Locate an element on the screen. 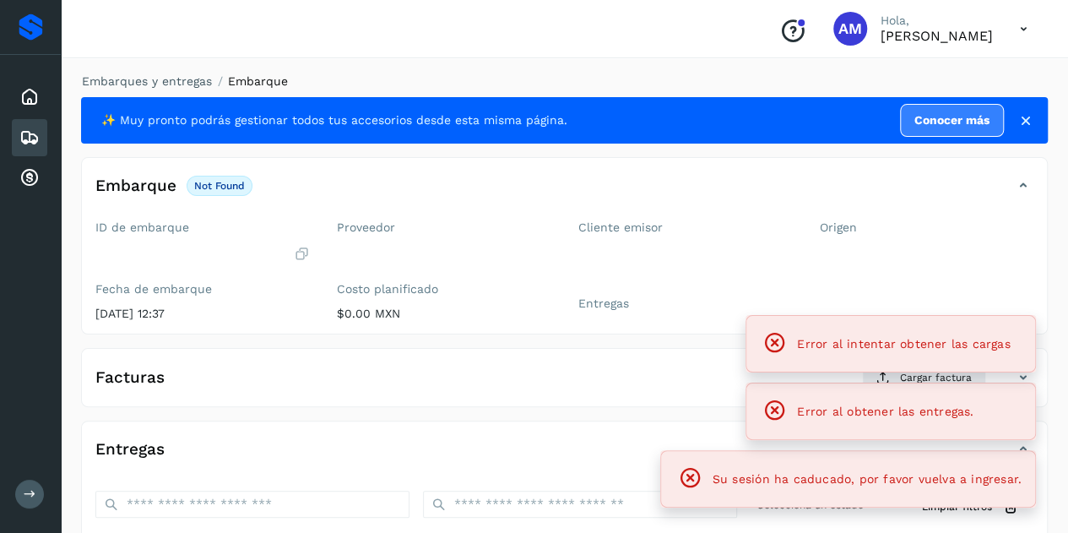  div: Embarquenot found is located at coordinates (564, 192).